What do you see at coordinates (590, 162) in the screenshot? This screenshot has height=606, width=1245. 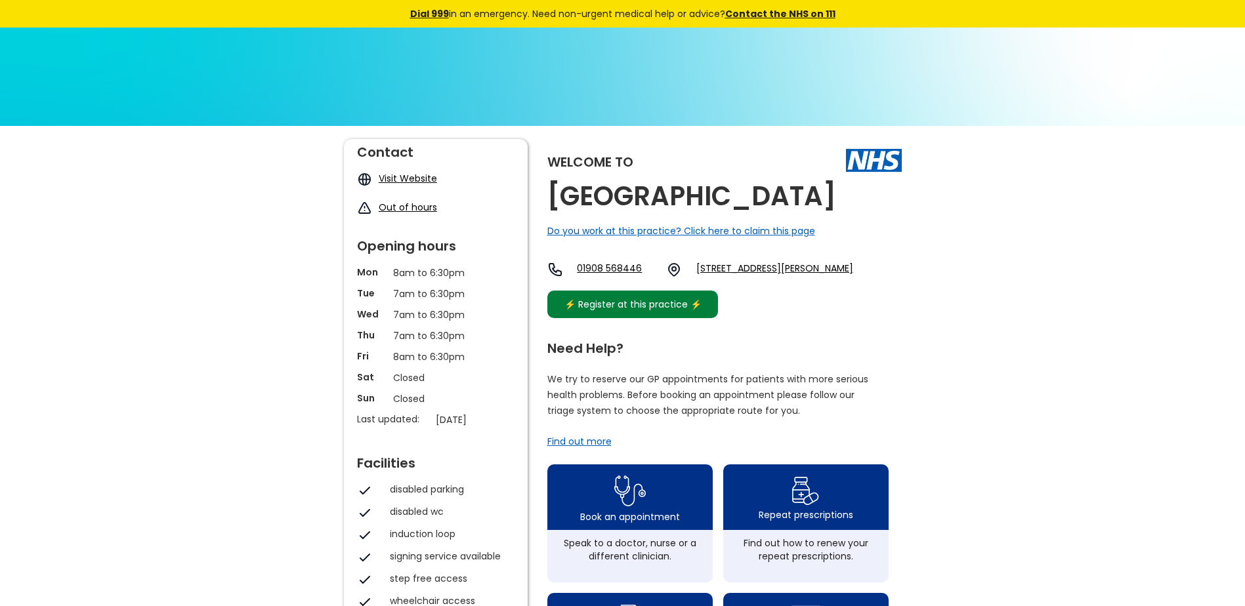 I see `div: Welcome to` at bounding box center [590, 162].